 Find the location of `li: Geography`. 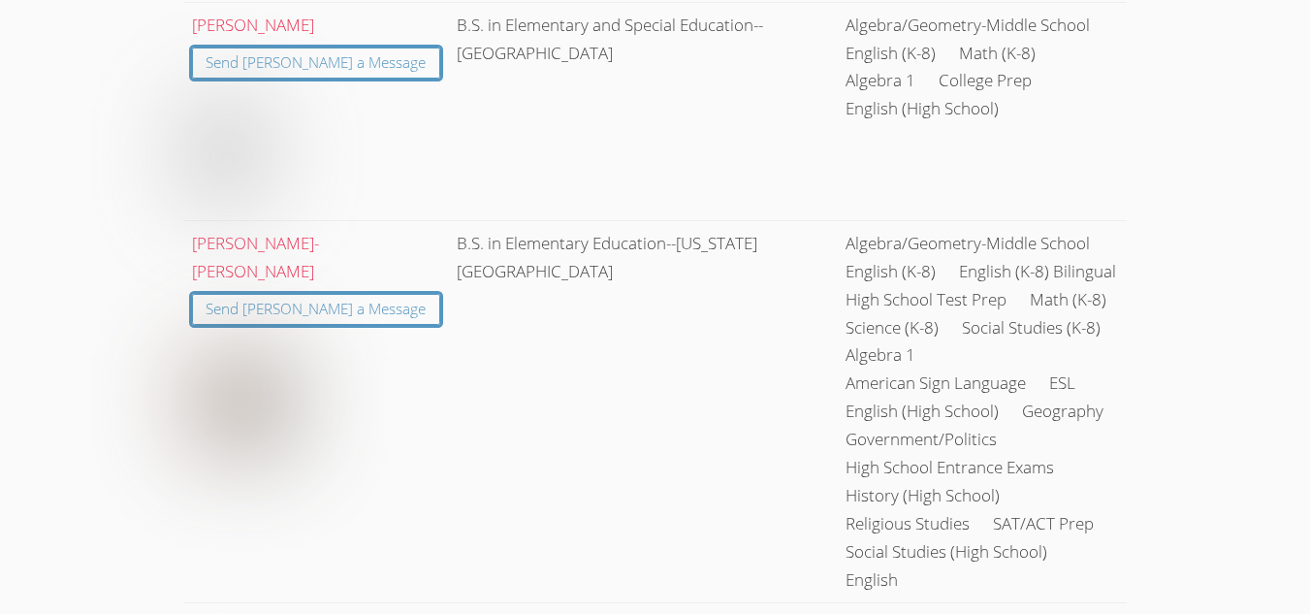

li: Geography is located at coordinates (1063, 411).